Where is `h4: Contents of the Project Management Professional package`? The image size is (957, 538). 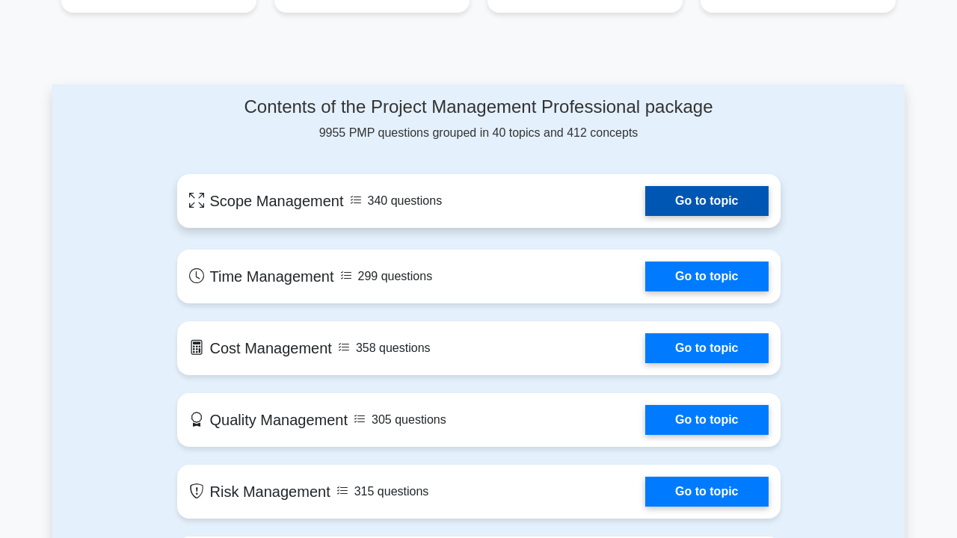 h4: Contents of the Project Management Professional package is located at coordinates (479, 107).